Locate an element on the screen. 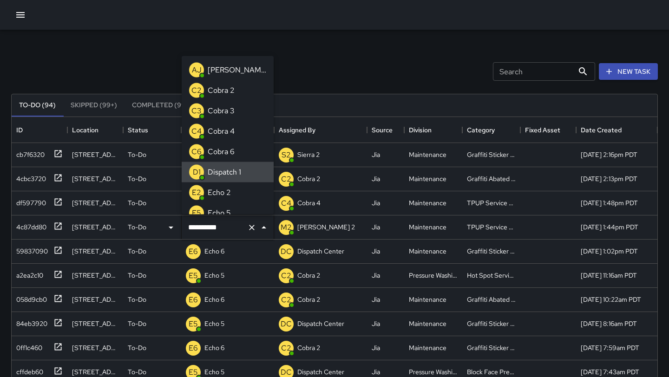  button: Skipped (99+) is located at coordinates (94, 106).